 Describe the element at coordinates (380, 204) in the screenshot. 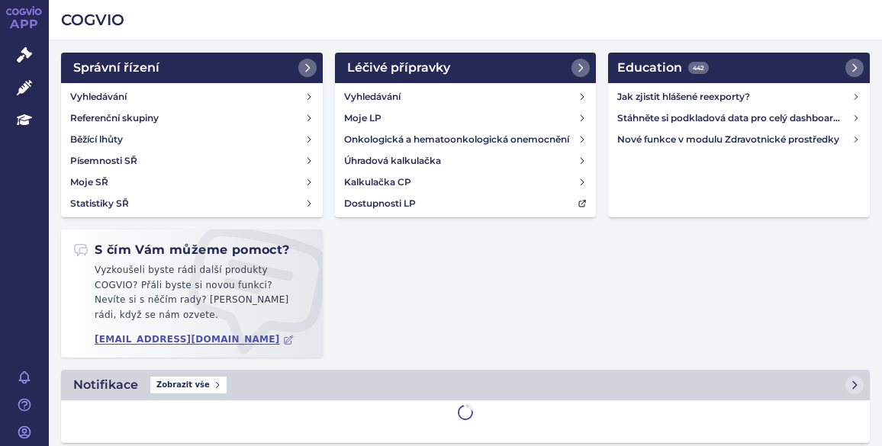

I see `h4: Dostupnosti LP` at that location.